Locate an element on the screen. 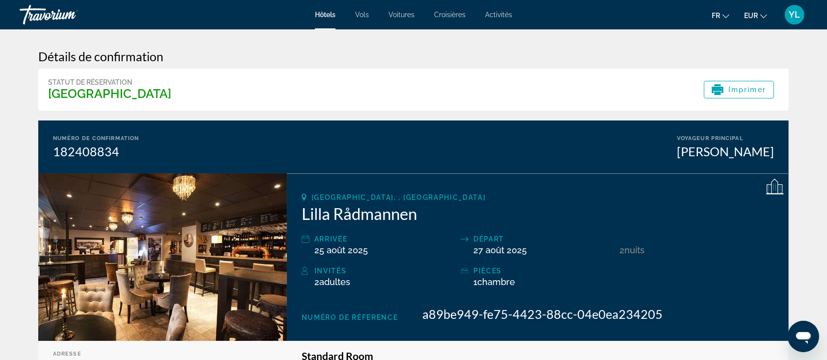 The image size is (827, 360). div: Adresse is located at coordinates (162, 354).